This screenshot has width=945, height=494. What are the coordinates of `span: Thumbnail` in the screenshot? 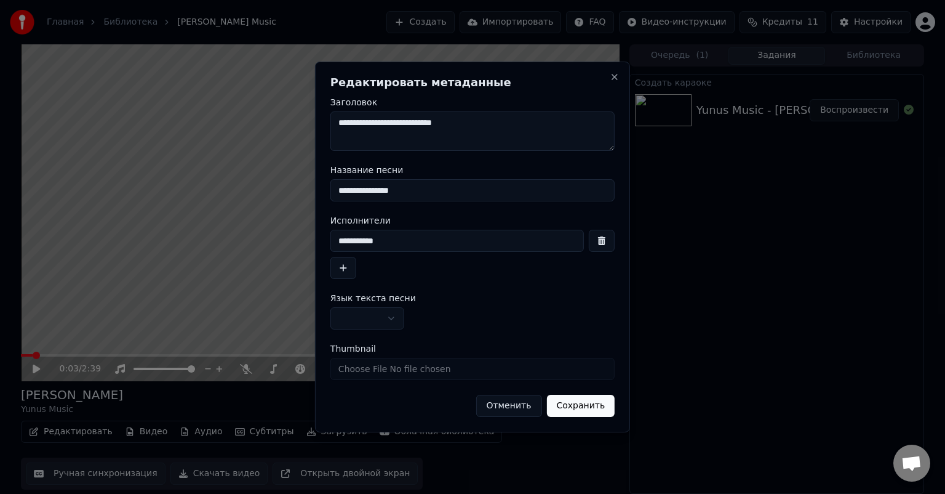 It's located at (353, 348).